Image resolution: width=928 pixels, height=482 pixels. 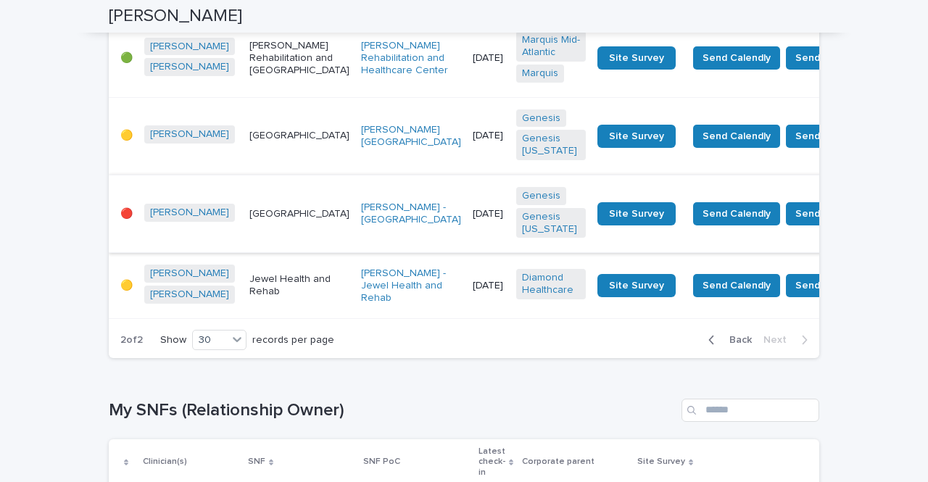 I want to click on p: Show, so click(x=173, y=340).